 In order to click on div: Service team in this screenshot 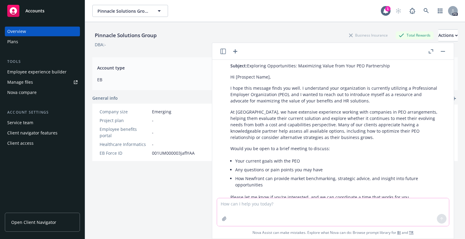, I will do `click(20, 123)`.